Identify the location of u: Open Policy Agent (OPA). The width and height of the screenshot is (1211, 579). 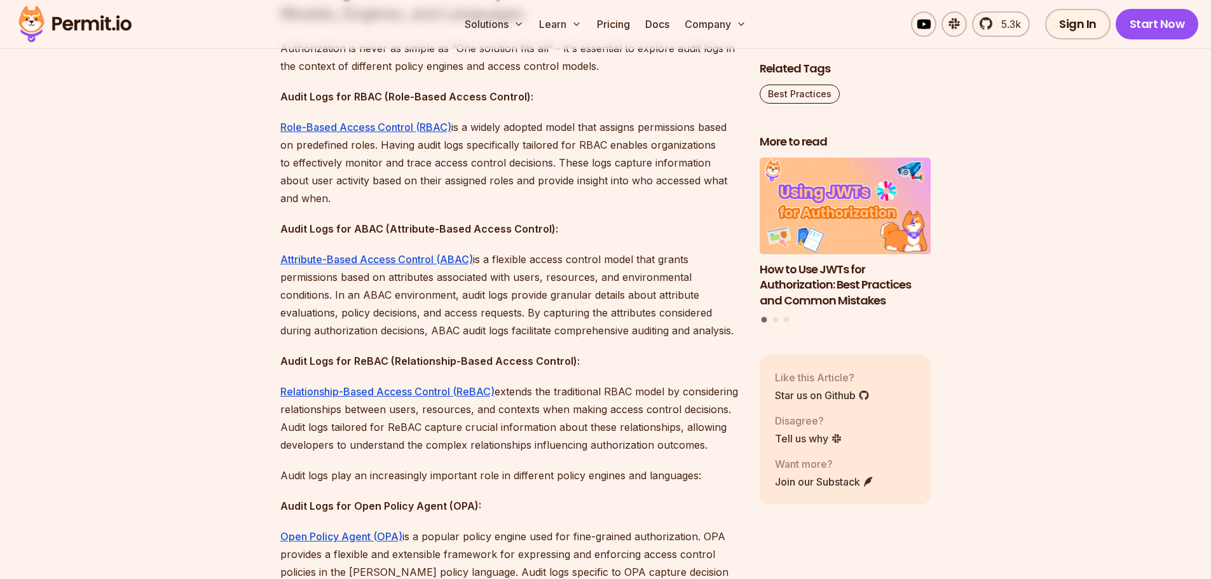
(341, 537).